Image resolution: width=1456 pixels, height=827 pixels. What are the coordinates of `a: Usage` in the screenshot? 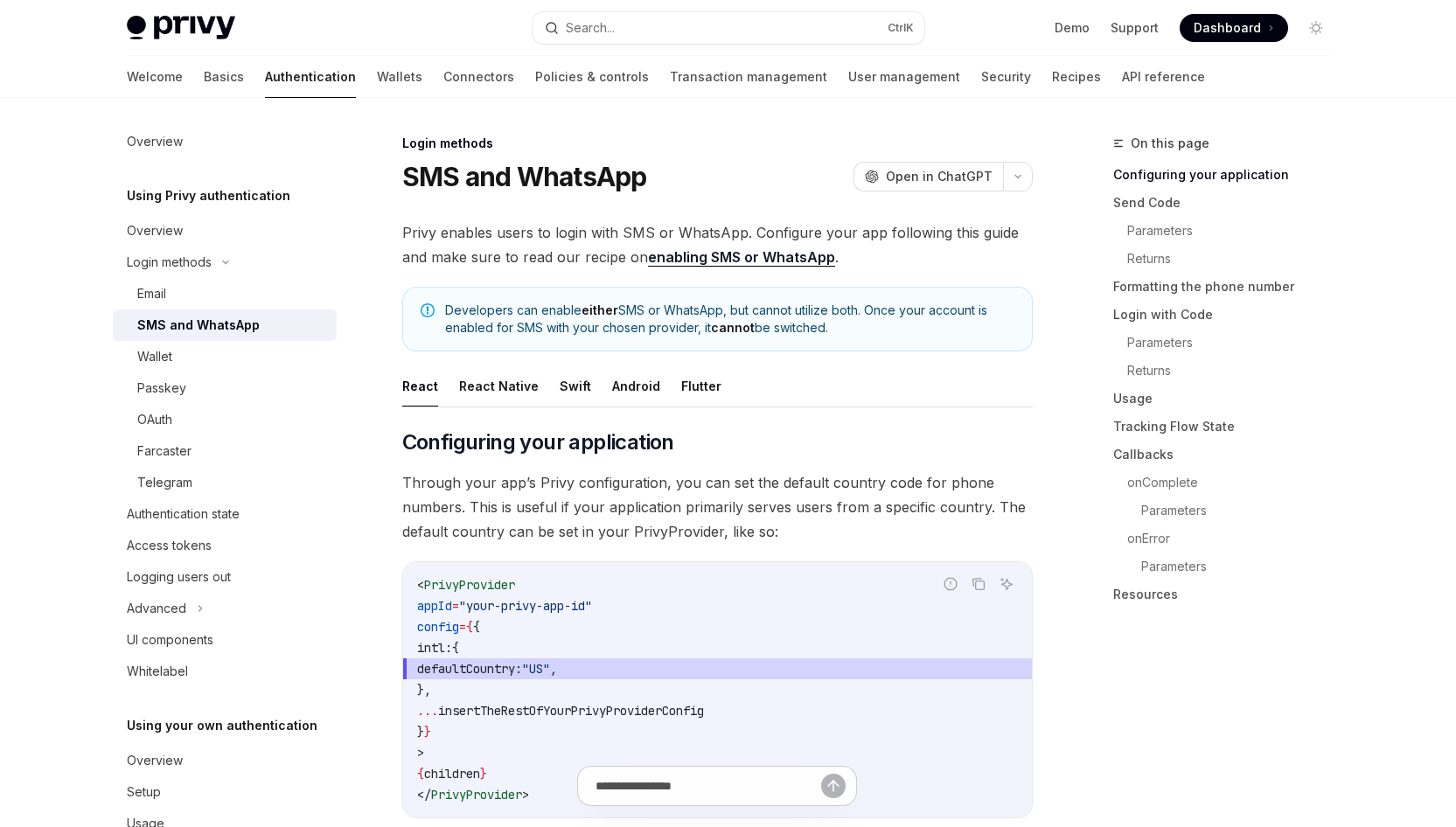 It's located at (1229, 398).